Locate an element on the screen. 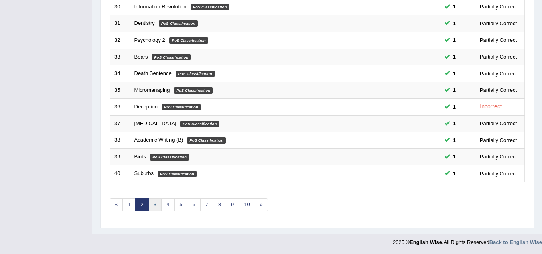  a: 5 is located at coordinates (181, 205).